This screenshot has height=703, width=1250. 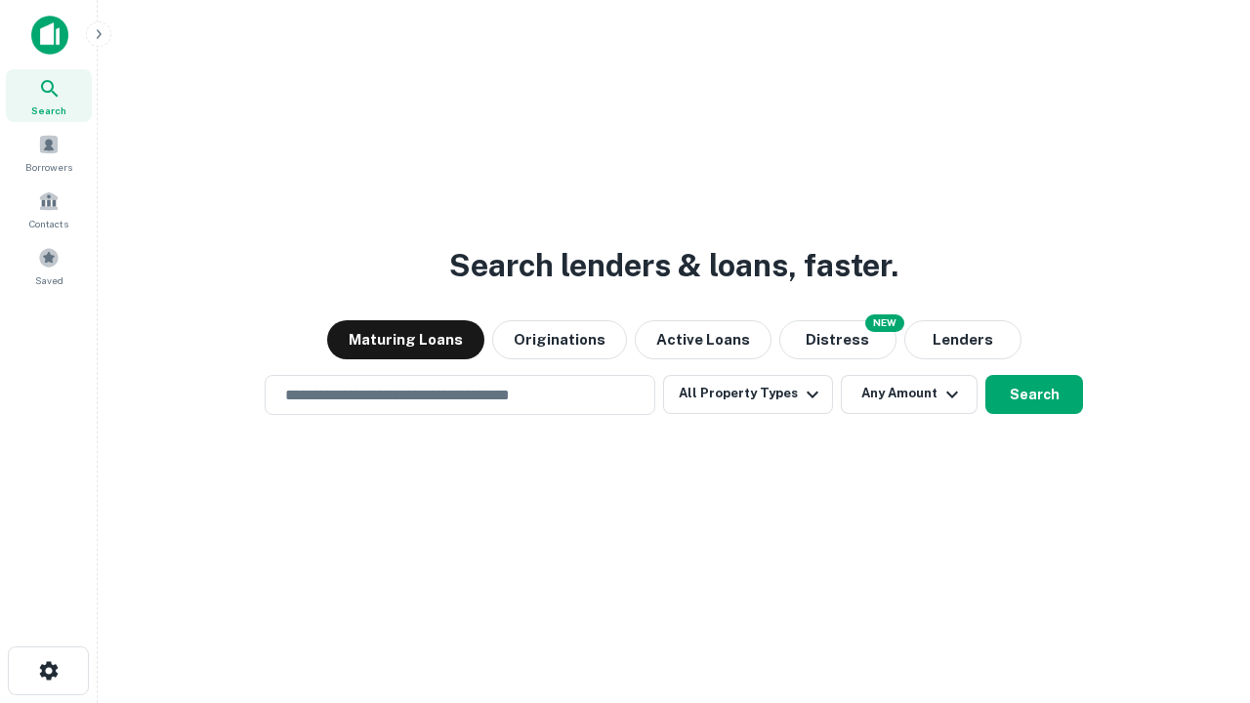 What do you see at coordinates (1201, 594) in the screenshot?
I see `div: Chat Widget` at bounding box center [1201, 594].